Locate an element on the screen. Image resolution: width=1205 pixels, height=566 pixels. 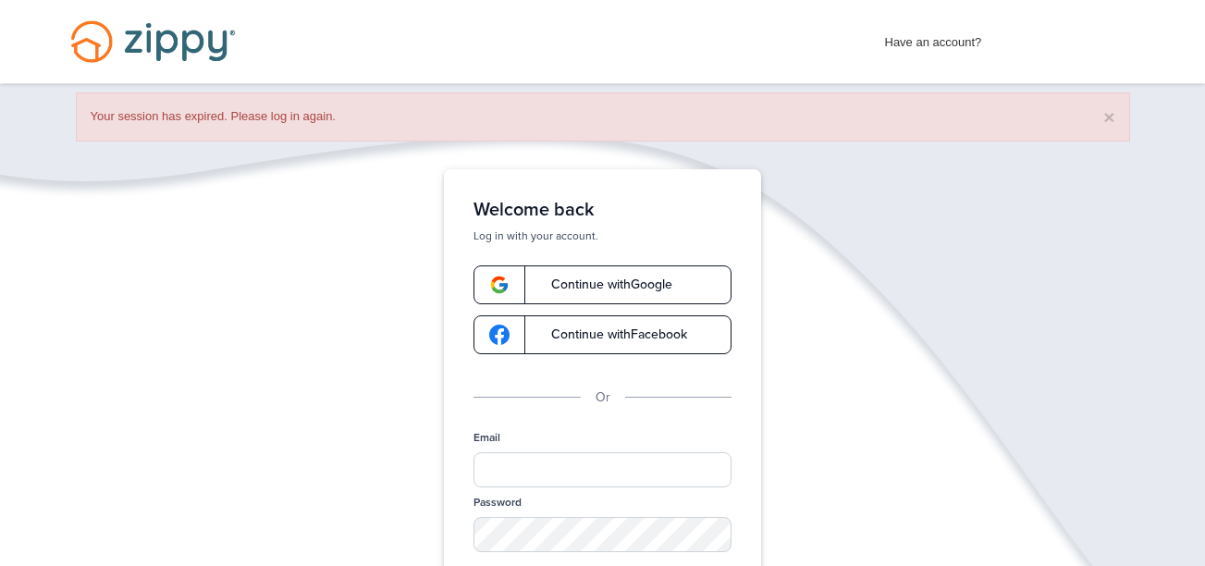
span: Continue with Facebook is located at coordinates (609, 335).